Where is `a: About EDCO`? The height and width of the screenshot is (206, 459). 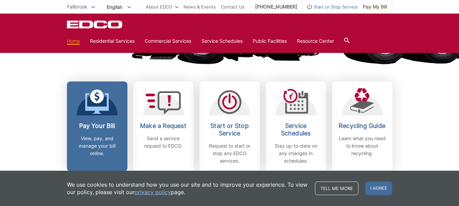
a: About EDCO is located at coordinates (162, 7).